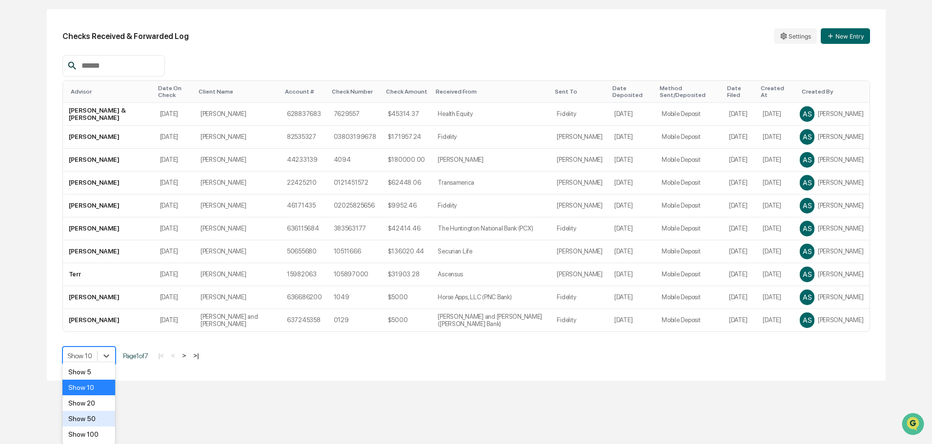 The width and height of the screenshot is (932, 444). What do you see at coordinates (101, 128) in the screenshot?
I see `span: Attestations` at bounding box center [101, 128].